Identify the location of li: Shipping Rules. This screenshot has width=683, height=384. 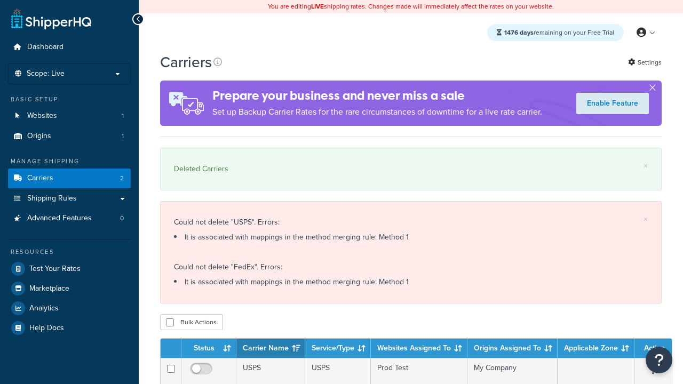
(69, 199).